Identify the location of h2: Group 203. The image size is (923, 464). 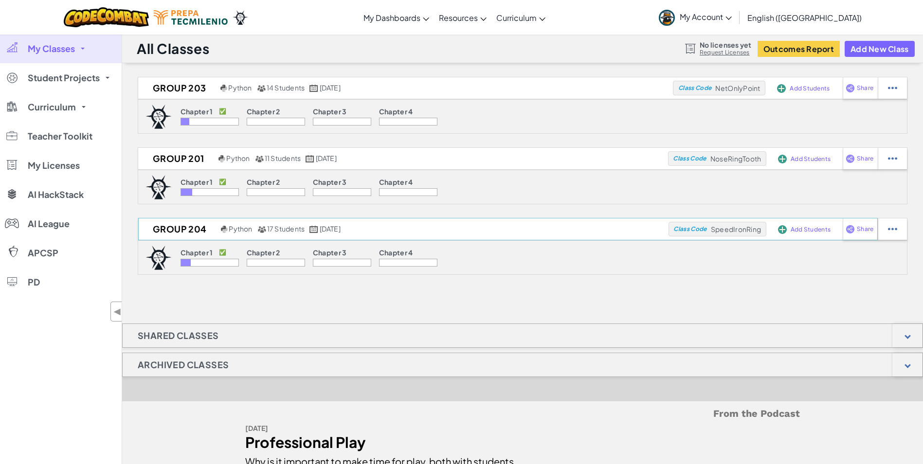
(178, 88).